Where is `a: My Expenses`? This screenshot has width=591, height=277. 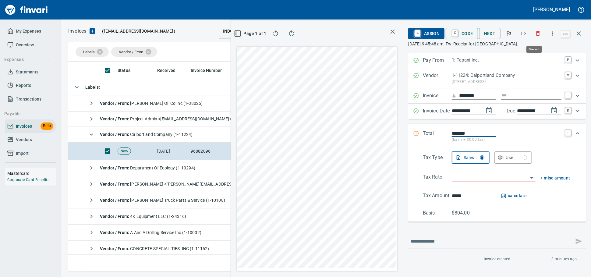 a: My Expenses is located at coordinates (30, 31).